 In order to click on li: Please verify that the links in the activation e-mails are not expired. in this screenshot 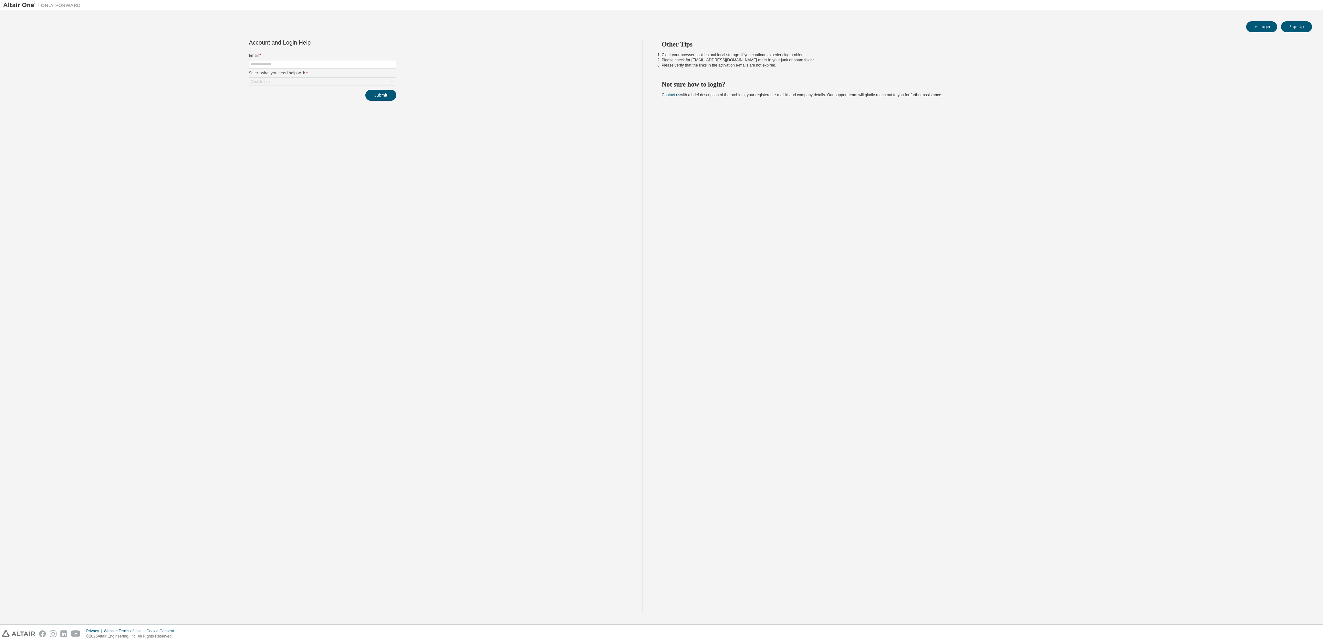, I will do `click(981, 65)`.